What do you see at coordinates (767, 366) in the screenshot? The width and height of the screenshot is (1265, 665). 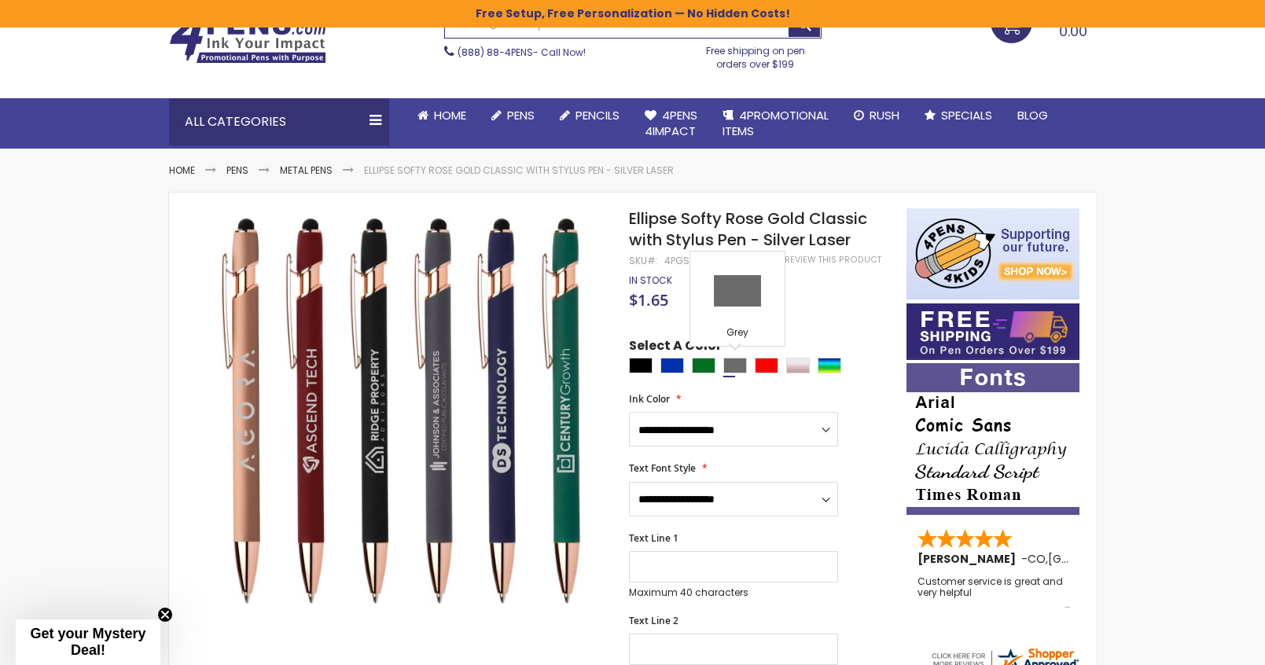 I see `div: Red` at bounding box center [767, 366].